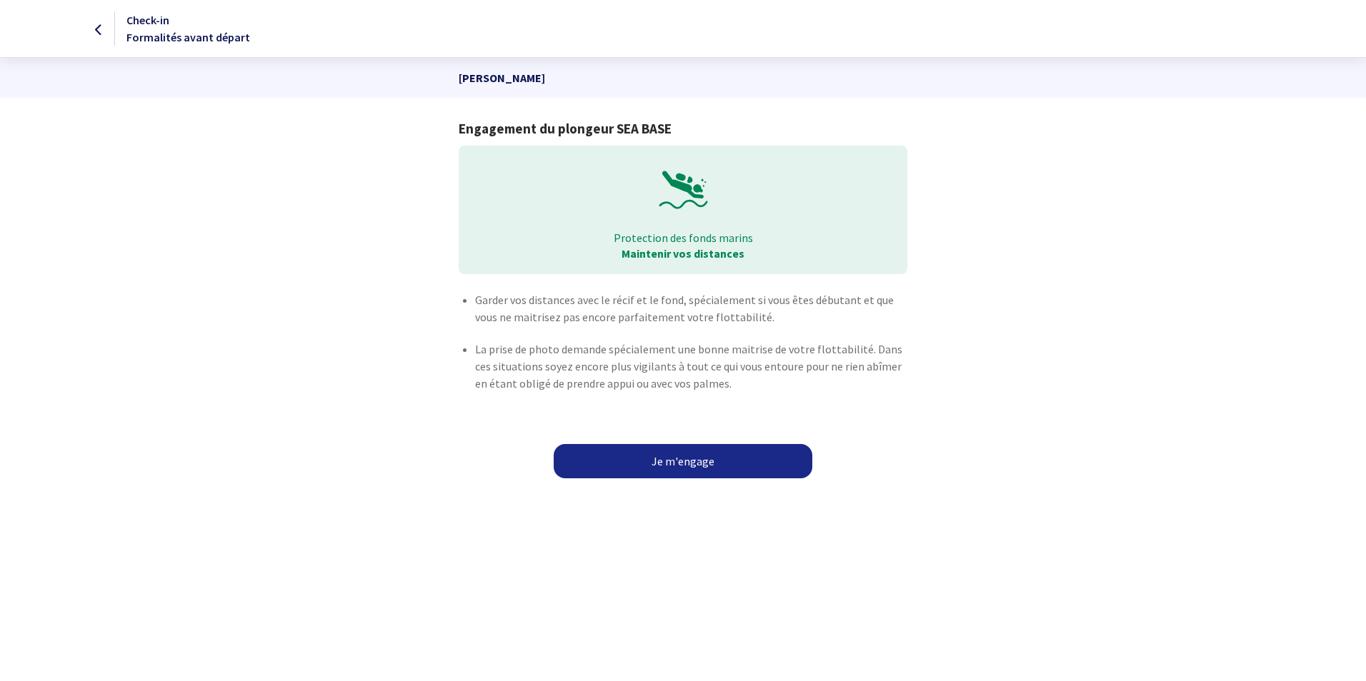 Image resolution: width=1366 pixels, height=681 pixels. What do you see at coordinates (188, 29) in the screenshot?
I see `span: Check-in Formalités avant départ` at bounding box center [188, 29].